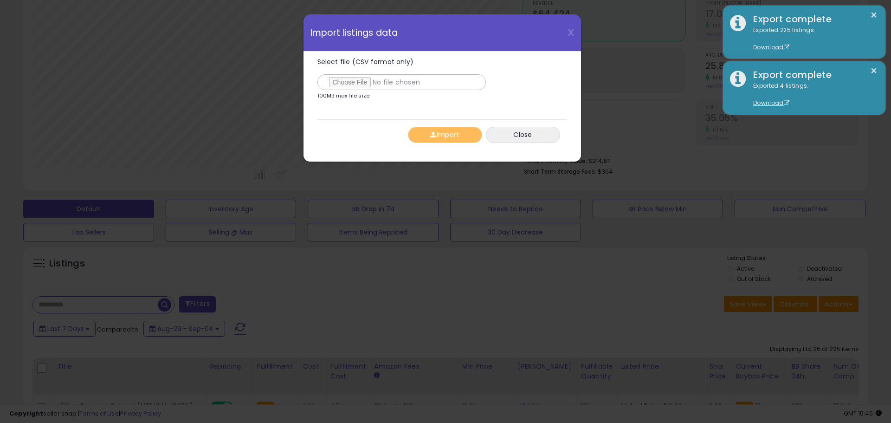 The image size is (891, 423). I want to click on button: Close, so click(523, 135).